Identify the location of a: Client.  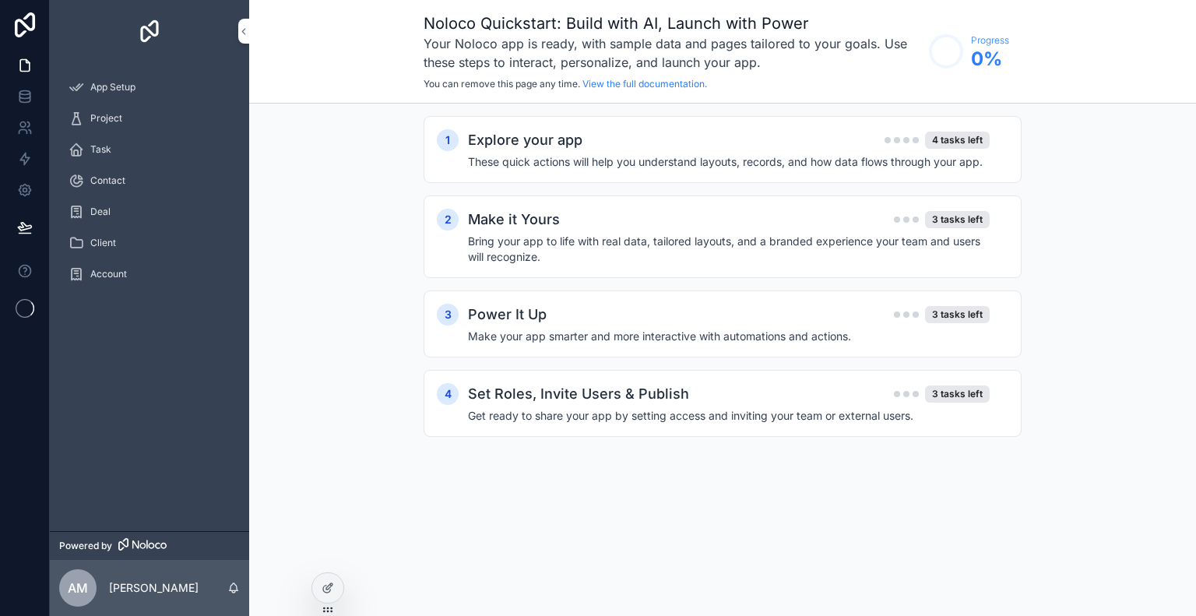
(149, 243).